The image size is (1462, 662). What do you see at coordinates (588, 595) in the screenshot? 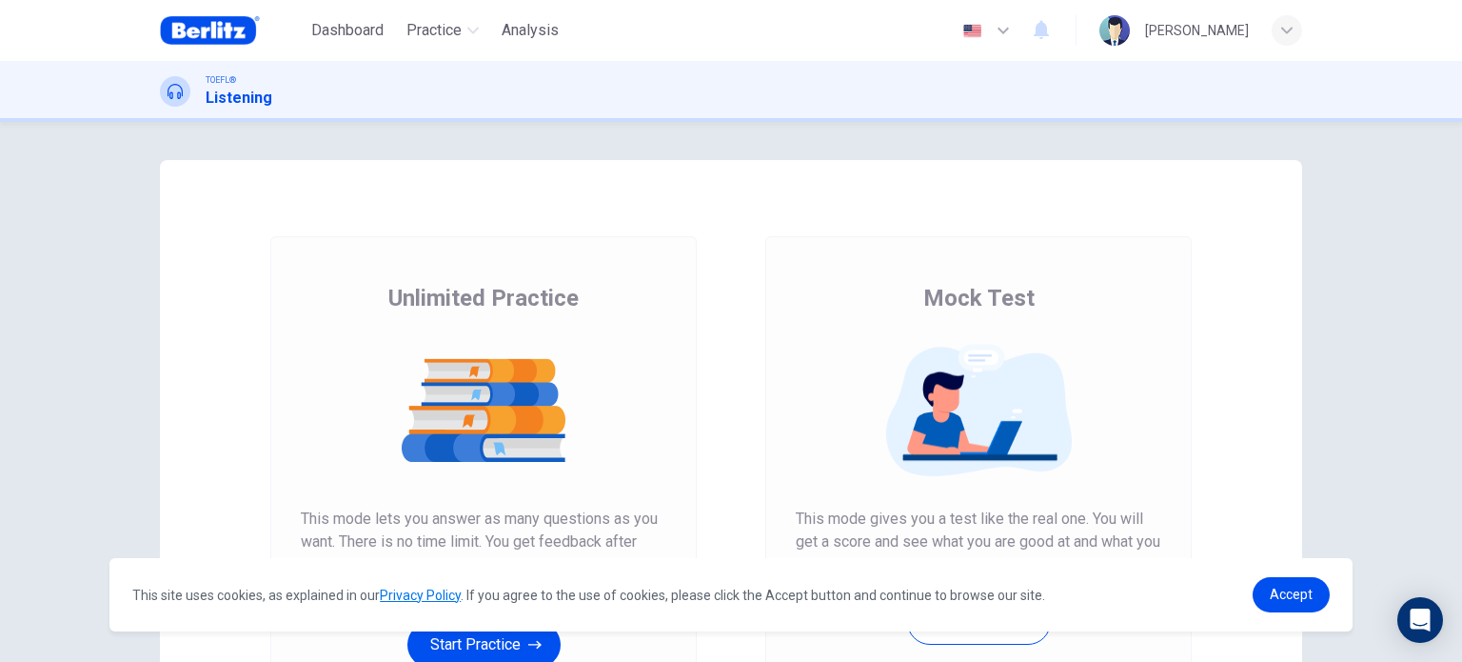
I see `span: This site uses cookies, as explained in our . If you agree to the use of cookies, please click th...` at bounding box center [588, 595].